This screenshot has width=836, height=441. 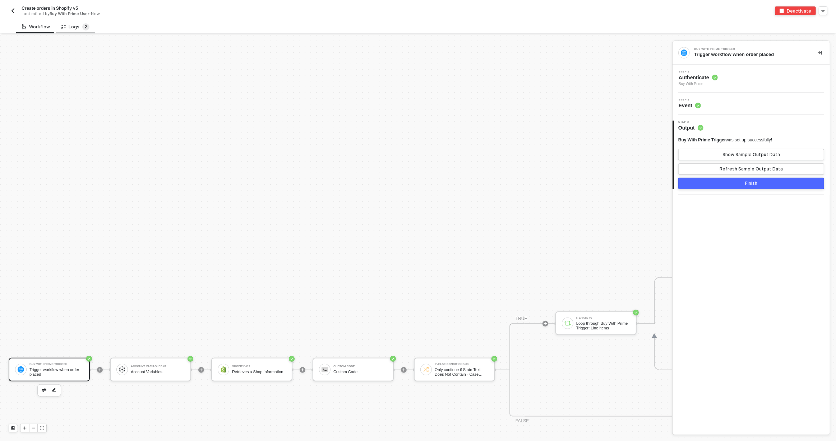 I want to click on div: TRUE, so click(x=521, y=319).